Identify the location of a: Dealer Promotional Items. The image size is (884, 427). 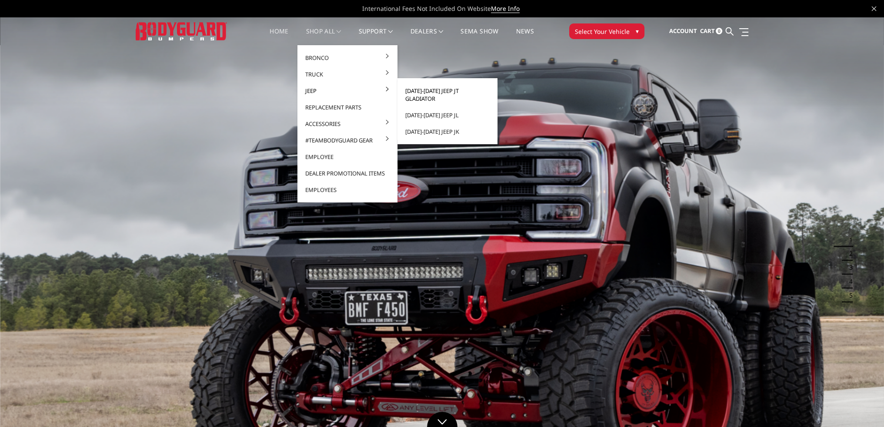
(347, 174).